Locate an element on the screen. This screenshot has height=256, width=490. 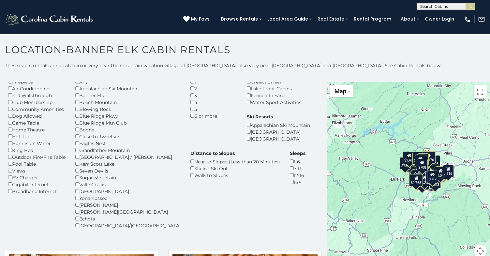
div: $903 is located at coordinates (435, 182).